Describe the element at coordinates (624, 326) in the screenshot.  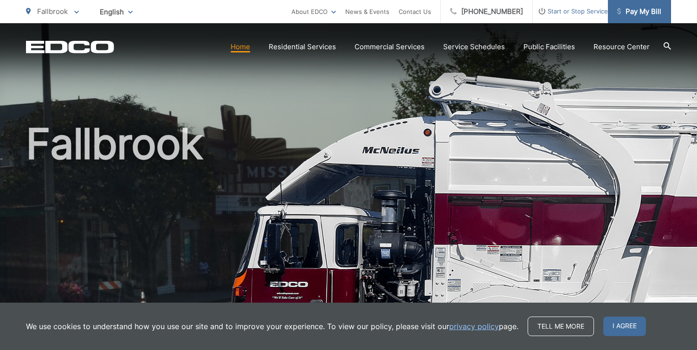
I see `span: I agree` at that location.